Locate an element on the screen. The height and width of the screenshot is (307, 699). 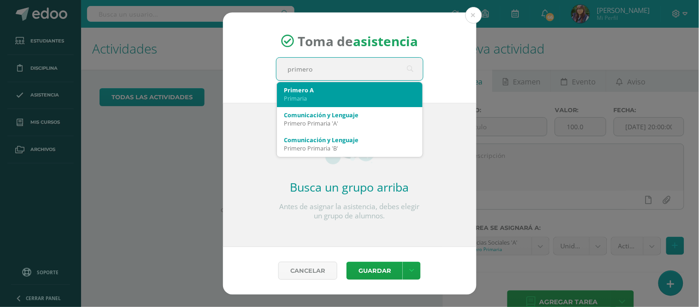
div: Primero Primaria 'A' is located at coordinates (350, 123).